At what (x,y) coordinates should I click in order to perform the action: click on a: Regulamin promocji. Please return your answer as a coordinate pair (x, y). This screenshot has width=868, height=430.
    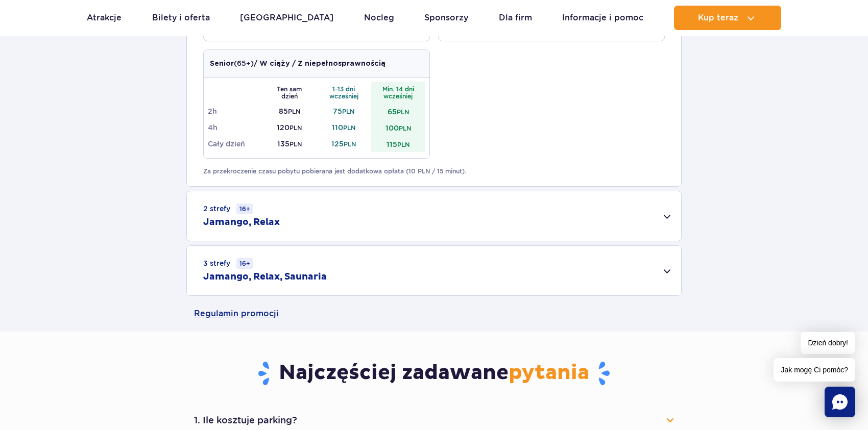
    Looking at the image, I should click on (434, 314).